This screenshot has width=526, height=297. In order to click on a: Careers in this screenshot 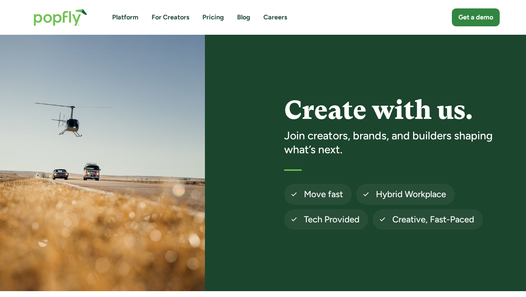, I will do `click(275, 17)`.